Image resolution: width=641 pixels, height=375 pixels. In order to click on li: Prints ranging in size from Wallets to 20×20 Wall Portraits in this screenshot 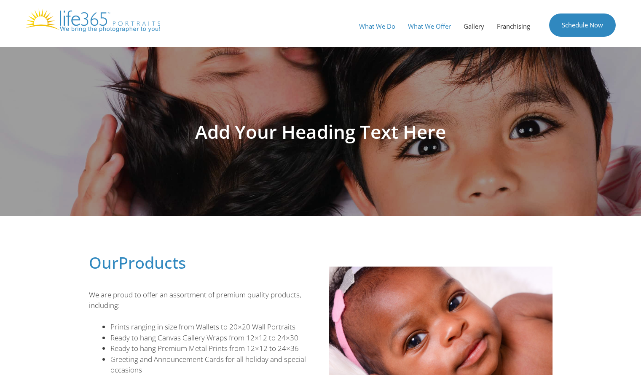, I will do `click(211, 327)`.